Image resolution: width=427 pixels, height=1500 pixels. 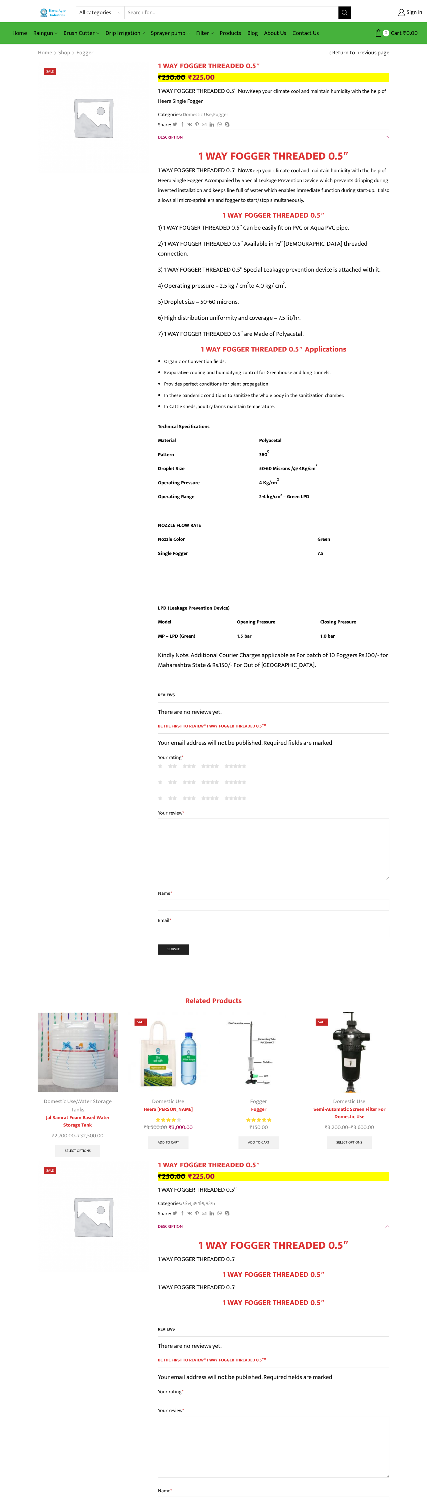 What do you see at coordinates (350, 1114) in the screenshot?
I see `a: Semi-Automatic Screen Filter For Domestic Use` at bounding box center [350, 1114].